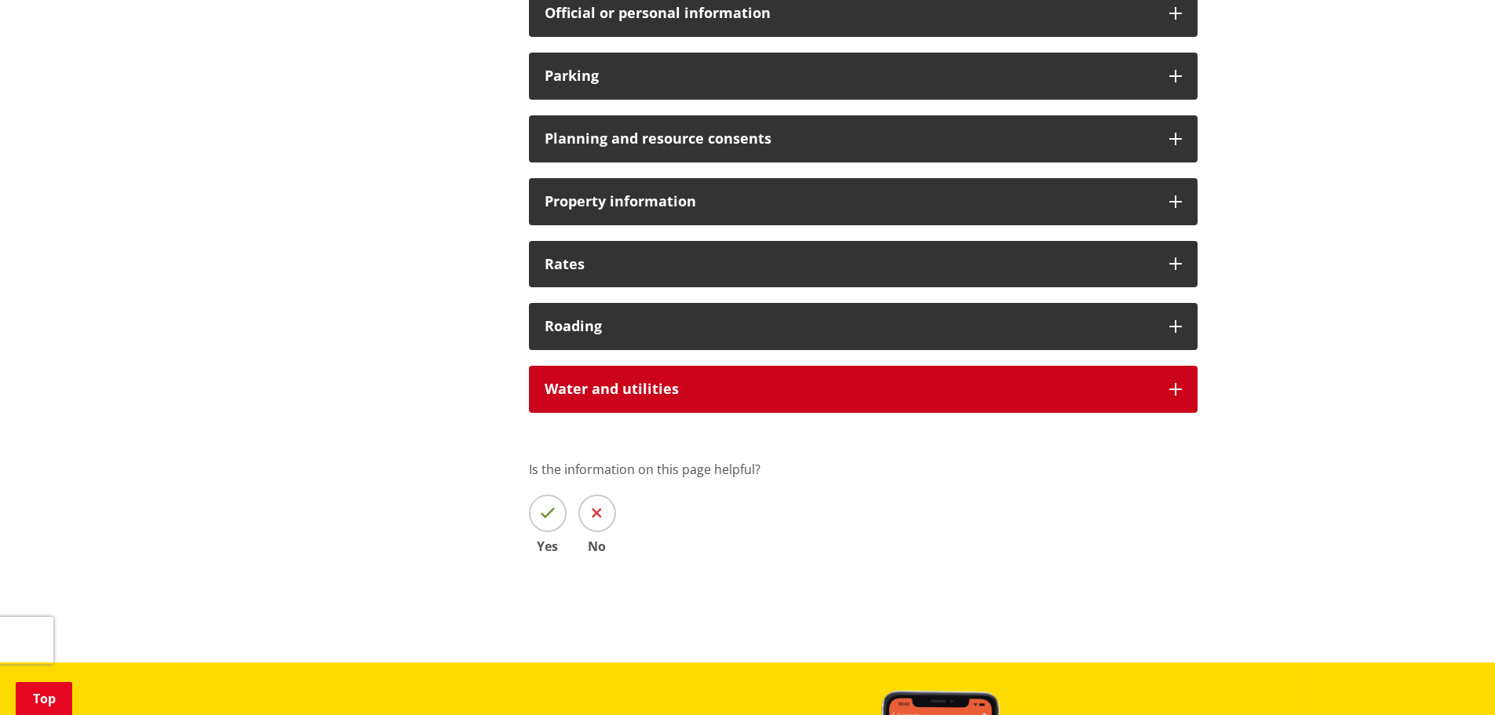 The image size is (1495, 715). What do you see at coordinates (849, 264) in the screenshot?
I see `h3: Rates` at bounding box center [849, 264].